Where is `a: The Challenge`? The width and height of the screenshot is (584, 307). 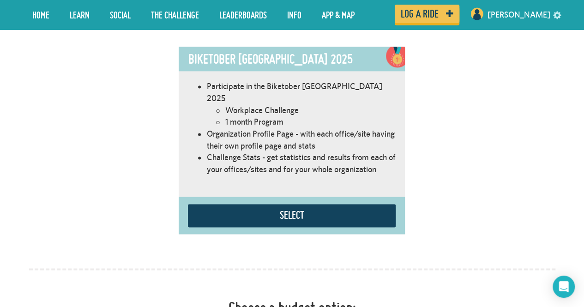 a: The Challenge is located at coordinates (175, 15).